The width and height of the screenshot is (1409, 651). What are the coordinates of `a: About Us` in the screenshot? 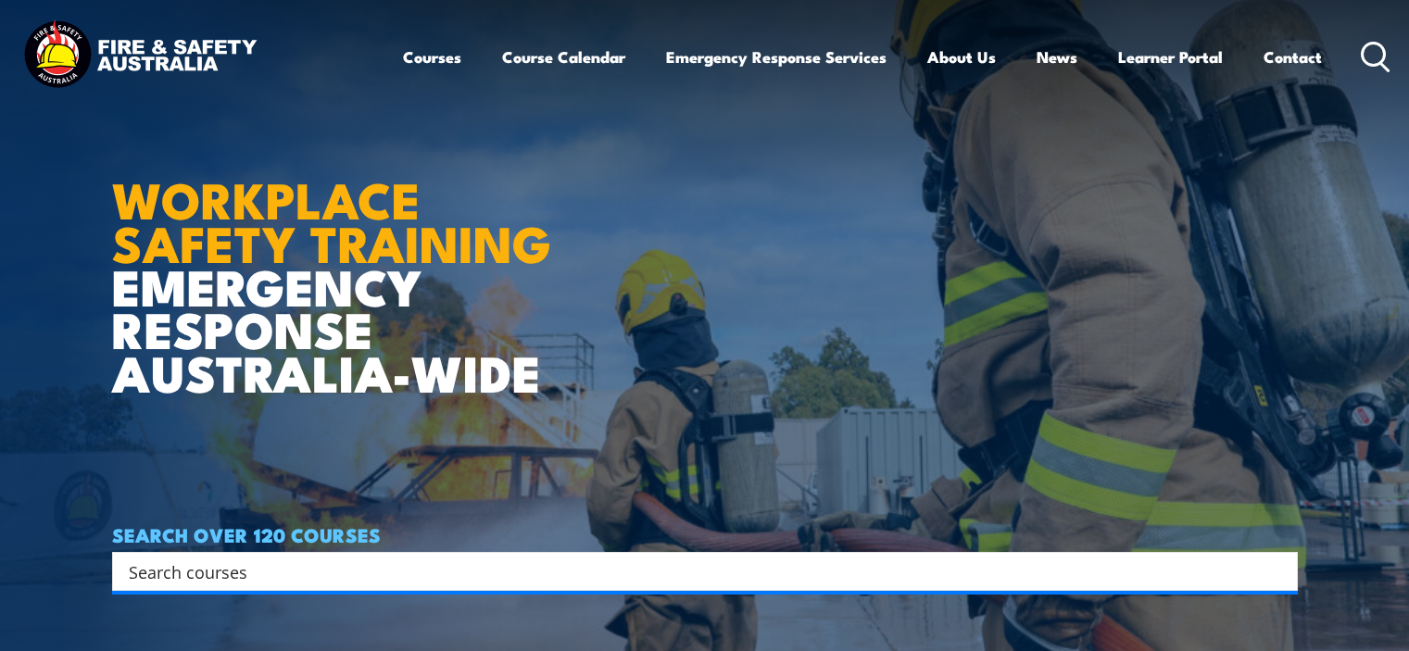 It's located at (961, 57).